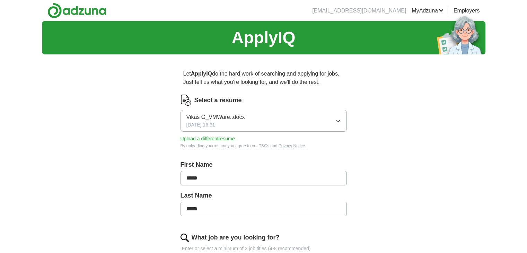 The image size is (527, 253). What do you see at coordinates (264, 248) in the screenshot?
I see `p: Enter or select a minimum of 3 job titles (4-8 recommended)` at bounding box center [264, 248].